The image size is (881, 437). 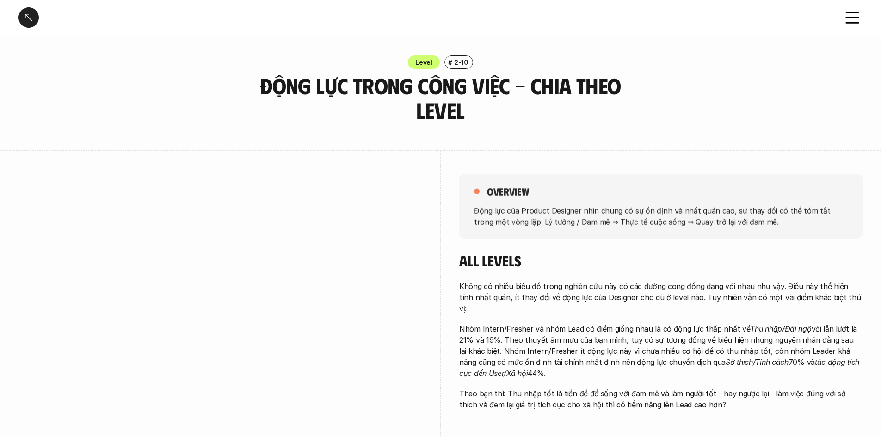 I want to click on p: Theo bạn thì: Thu nhập tốt là tiền đề để sống với đam mê và làm người tốt - hay ngược lại - làm v..., so click(x=661, y=399).